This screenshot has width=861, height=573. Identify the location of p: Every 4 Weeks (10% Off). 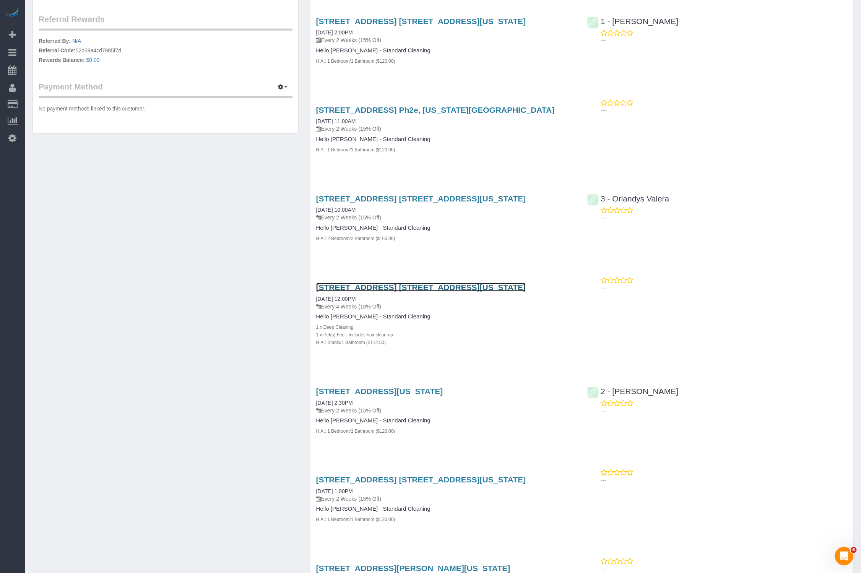
(446, 307).